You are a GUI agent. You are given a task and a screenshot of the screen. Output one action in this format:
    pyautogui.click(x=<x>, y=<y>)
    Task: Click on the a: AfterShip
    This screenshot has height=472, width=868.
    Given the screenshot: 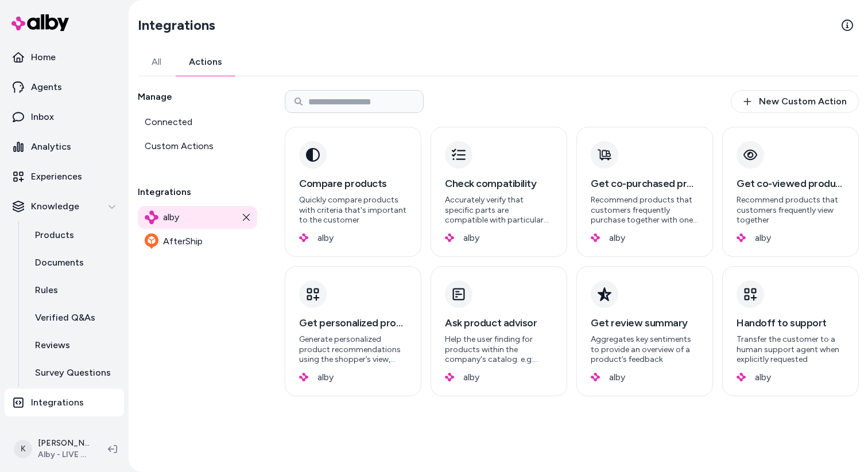 What is the action you would take?
    pyautogui.click(x=197, y=242)
    